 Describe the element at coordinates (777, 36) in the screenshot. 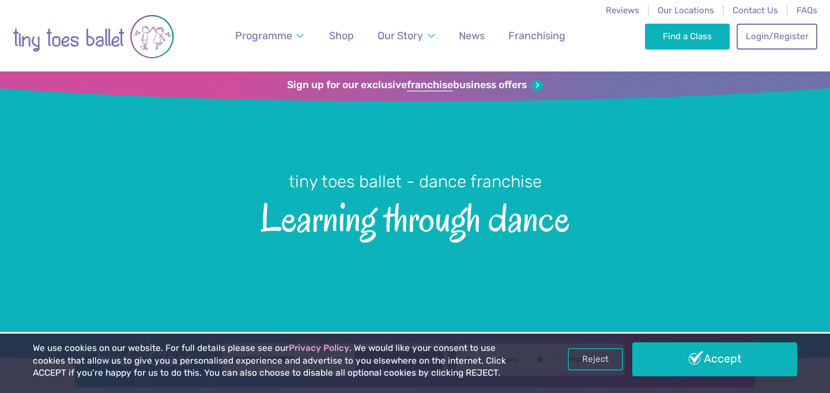

I see `a: Login/Register` at that location.